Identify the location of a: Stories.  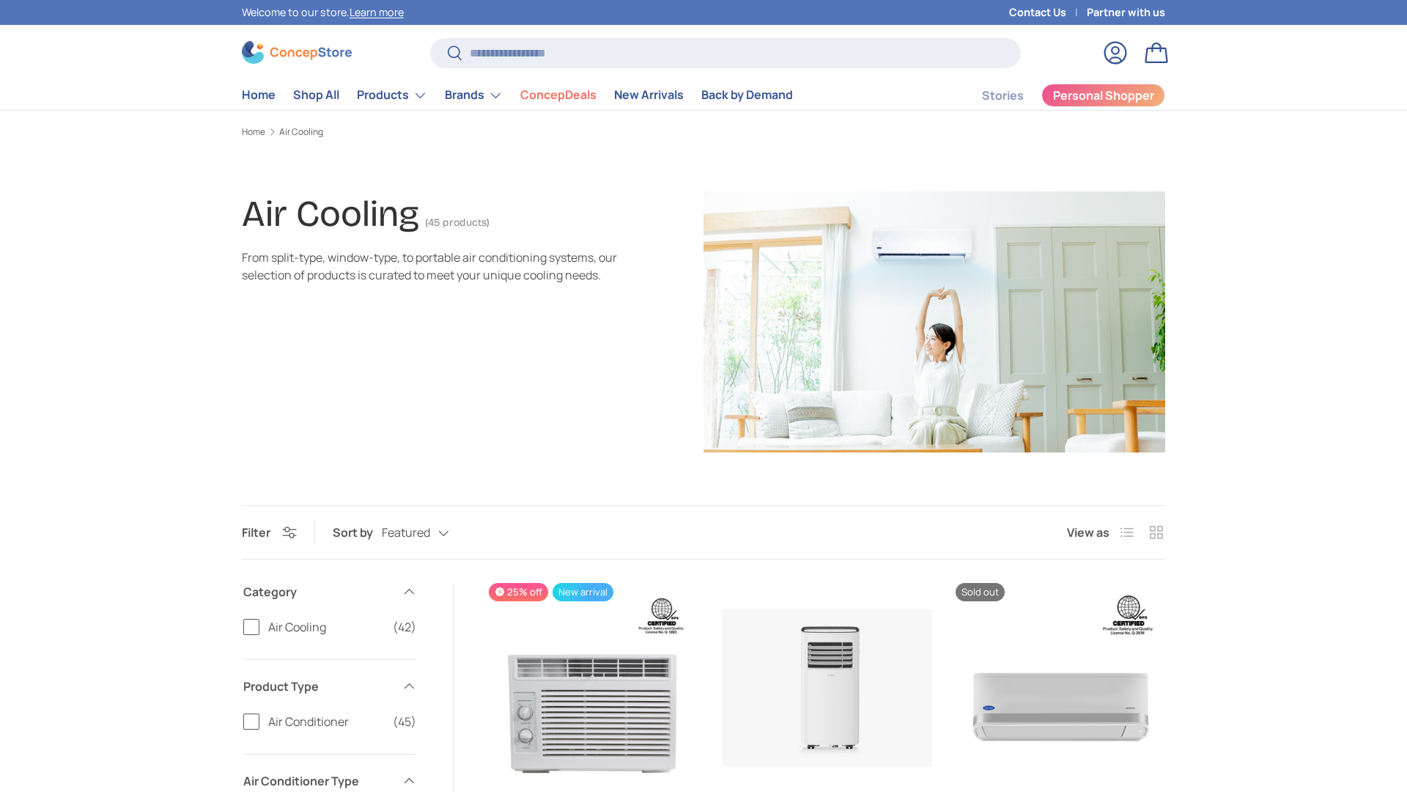
(1003, 95).